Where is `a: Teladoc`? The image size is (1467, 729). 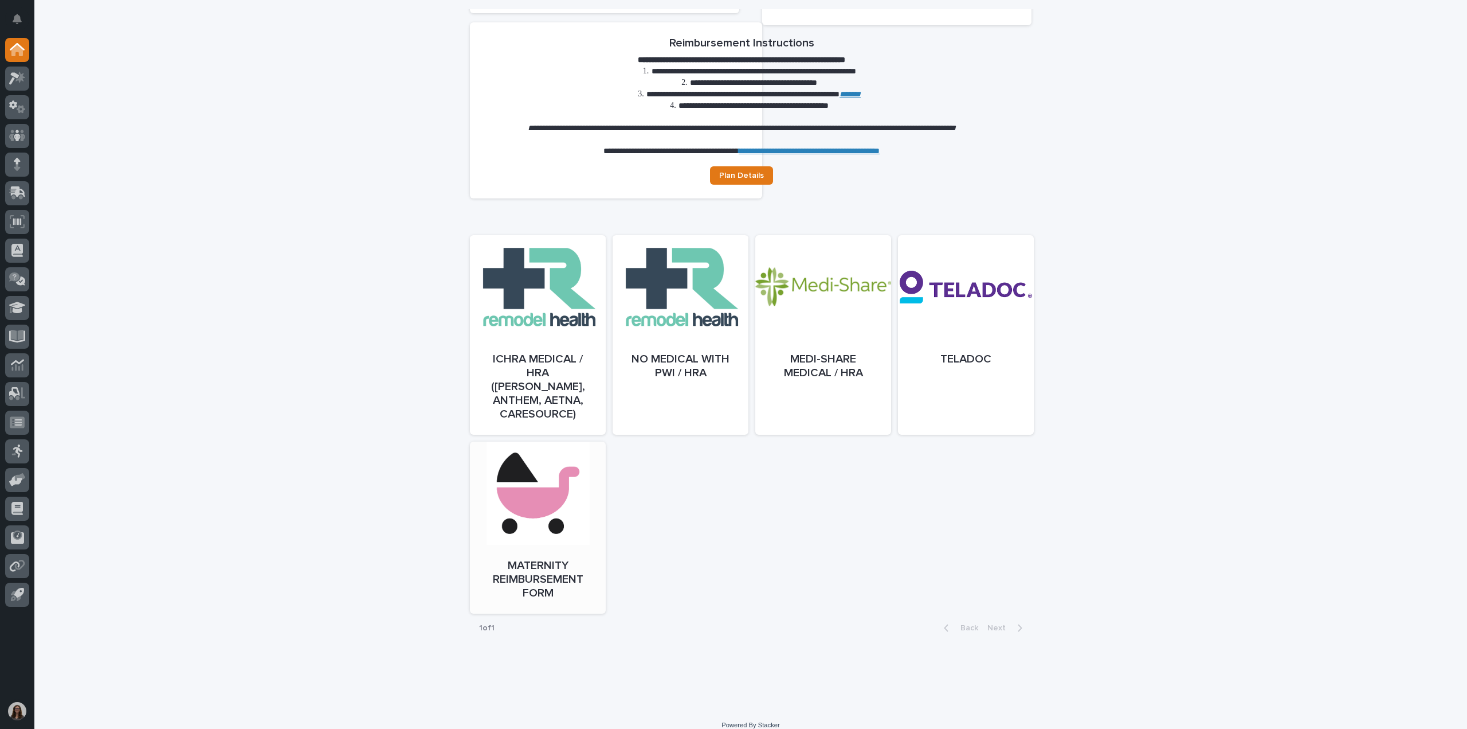
a: Teladoc is located at coordinates (966, 335).